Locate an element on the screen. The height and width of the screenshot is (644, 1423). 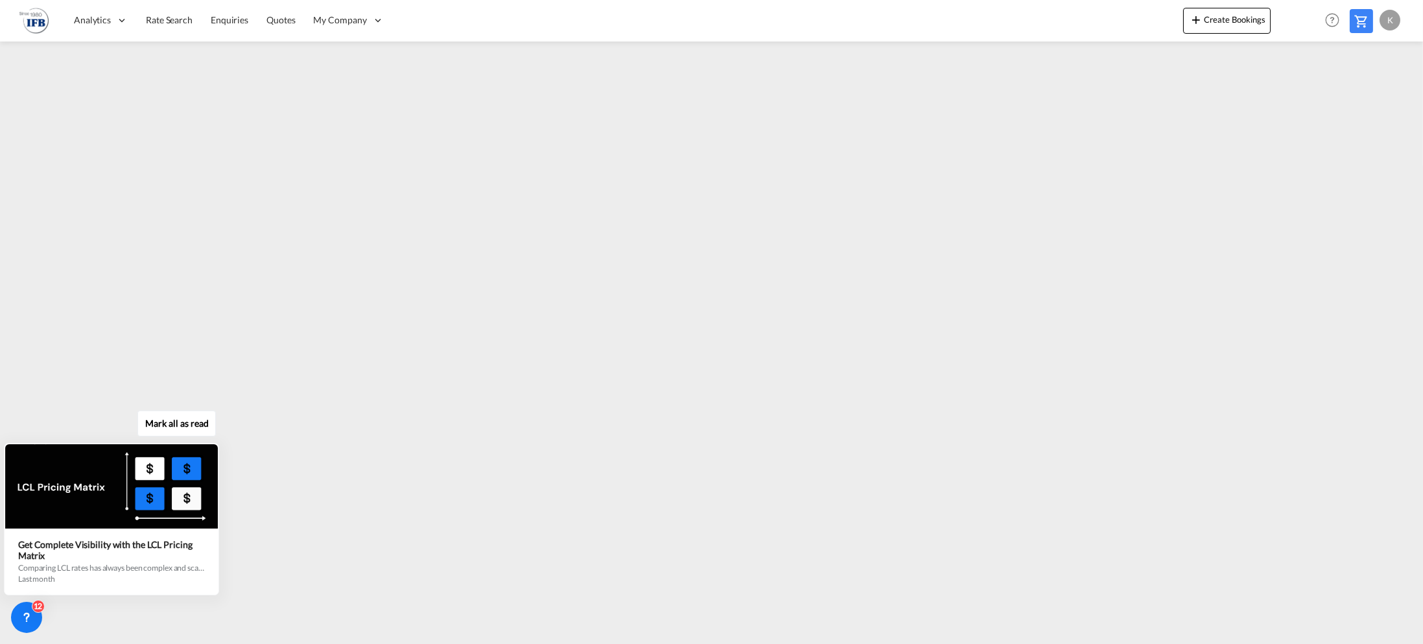
span: My Company is located at coordinates (340, 20).